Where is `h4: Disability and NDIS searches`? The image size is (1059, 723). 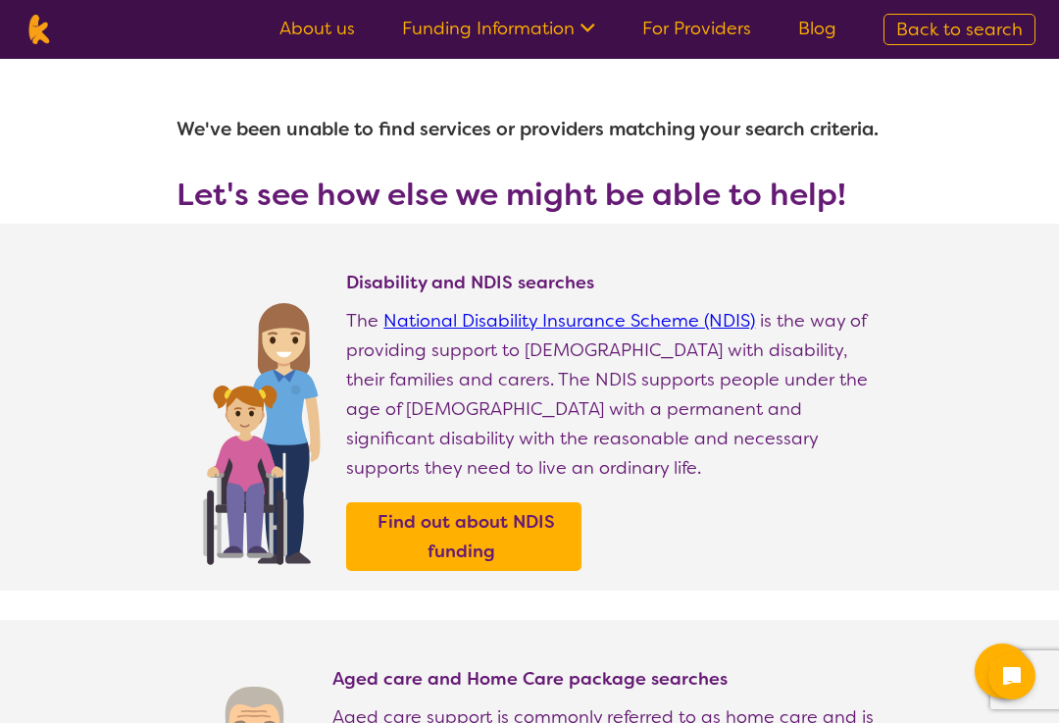 h4: Disability and NDIS searches is located at coordinates (614, 282).